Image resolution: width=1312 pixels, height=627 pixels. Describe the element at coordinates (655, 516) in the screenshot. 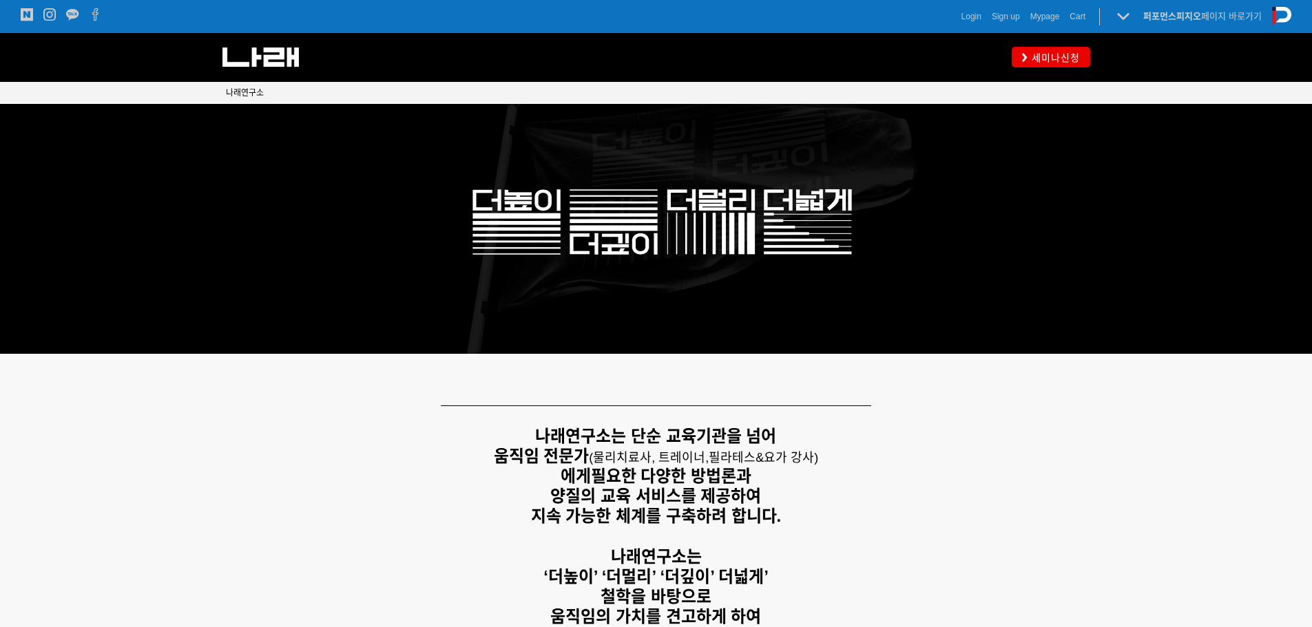

I see `strong: 지속 가능한 체계를 구축하려 합니다.` at that location.